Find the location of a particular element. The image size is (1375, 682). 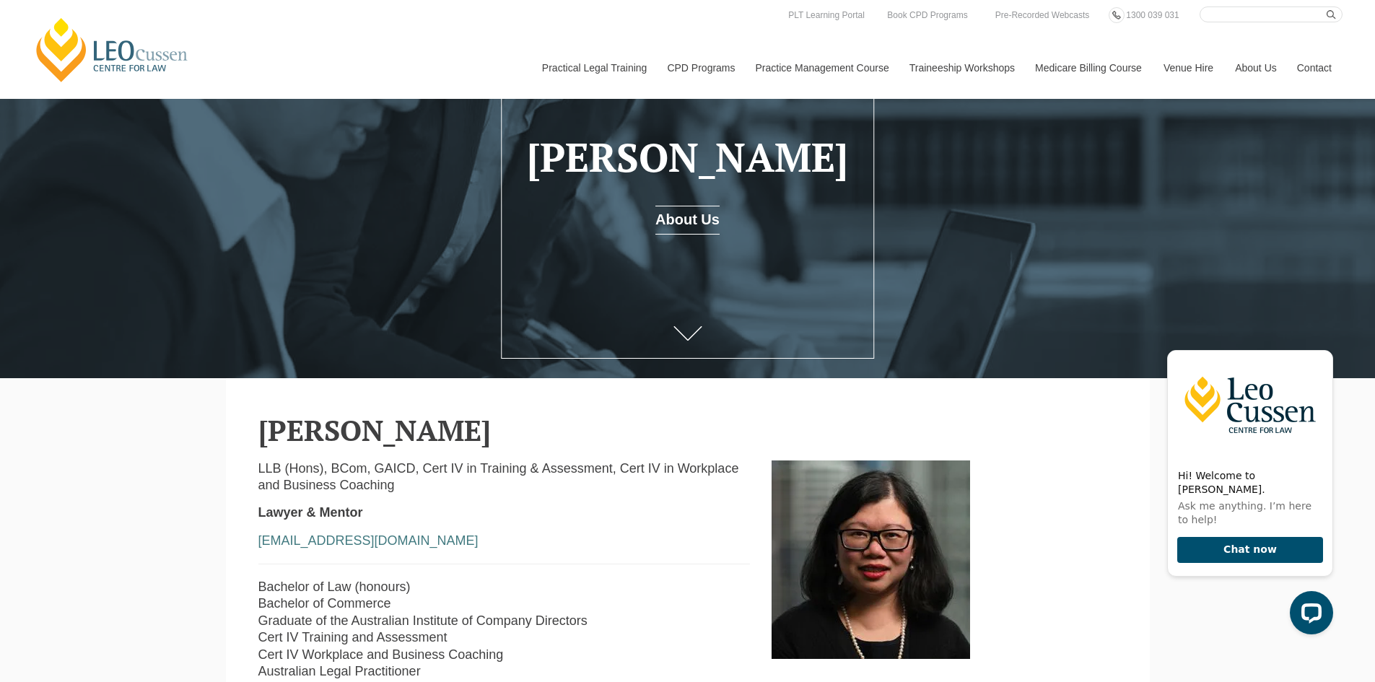

a: 1300 039 031 is located at coordinates (1152, 15).